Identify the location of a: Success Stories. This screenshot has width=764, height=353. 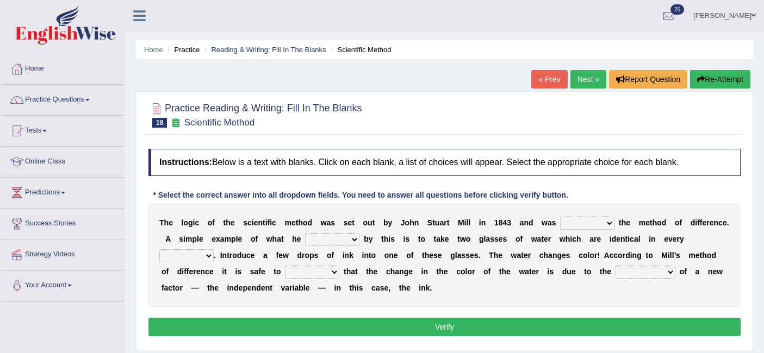
(63, 222).